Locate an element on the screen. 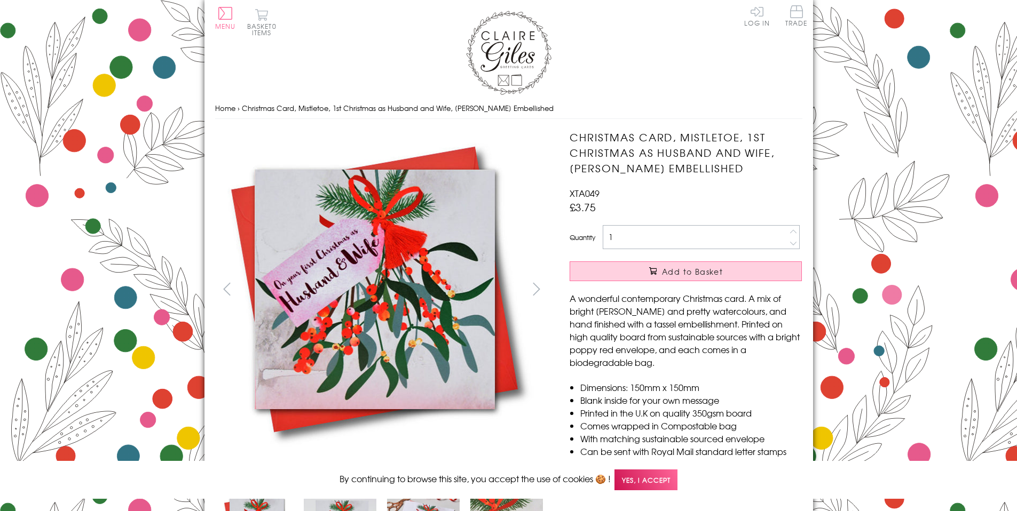 This screenshot has height=511, width=1017. li: Blank inside for your own message is located at coordinates (691, 400).